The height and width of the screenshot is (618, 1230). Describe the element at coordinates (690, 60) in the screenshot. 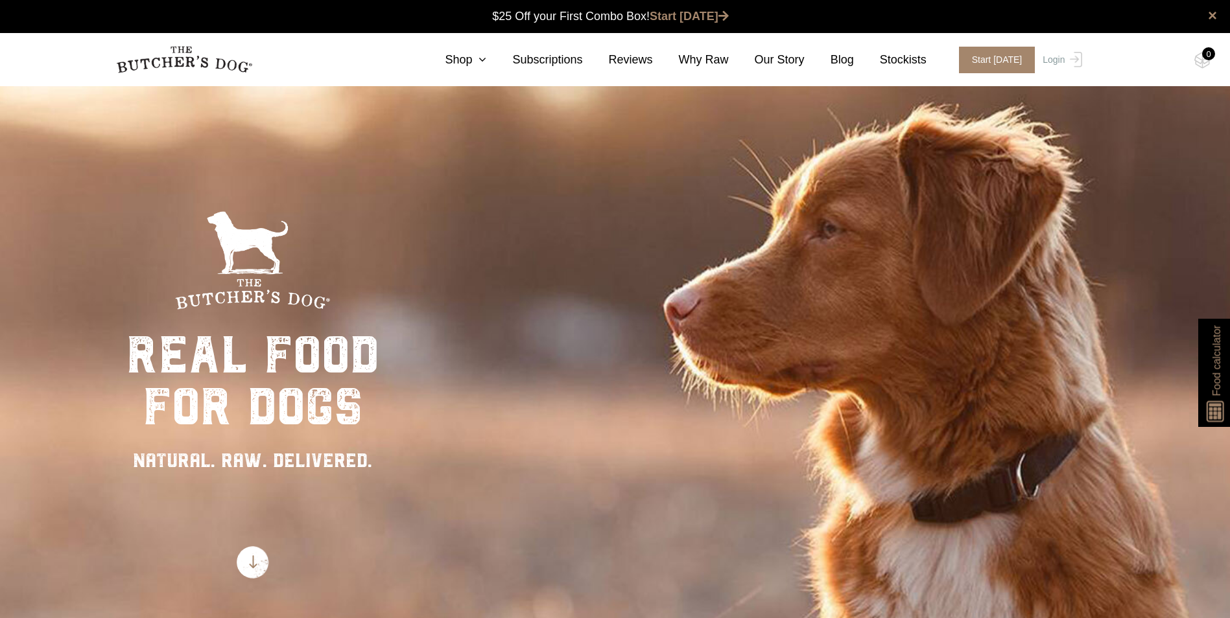

I see `a: Why Raw` at that location.